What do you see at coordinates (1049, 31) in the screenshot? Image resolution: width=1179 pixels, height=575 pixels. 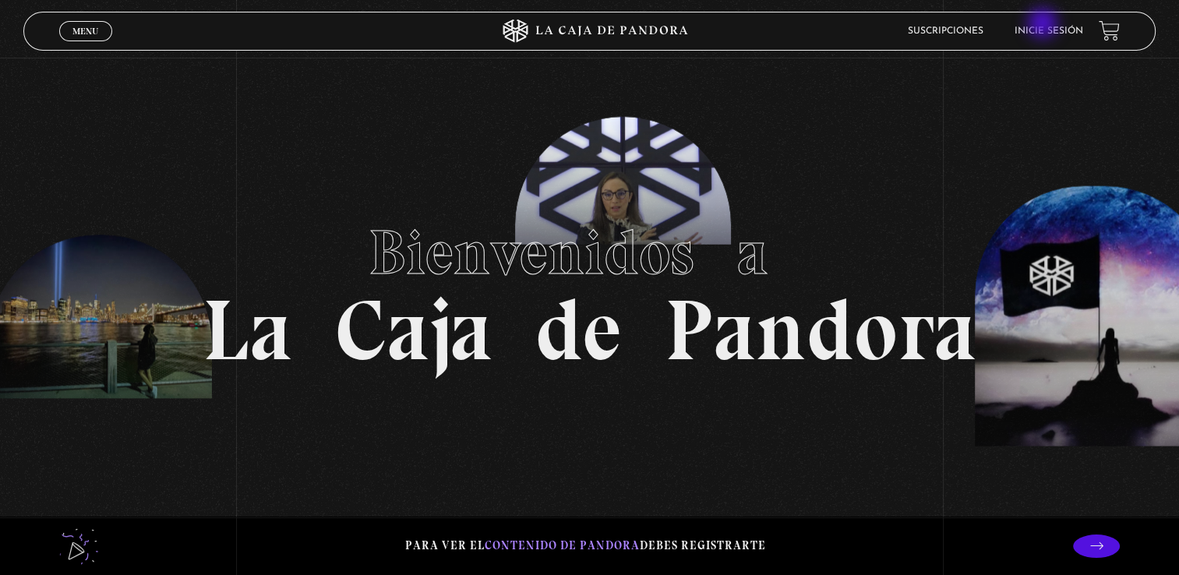 I see `a: Inicie sesión` at bounding box center [1049, 31].